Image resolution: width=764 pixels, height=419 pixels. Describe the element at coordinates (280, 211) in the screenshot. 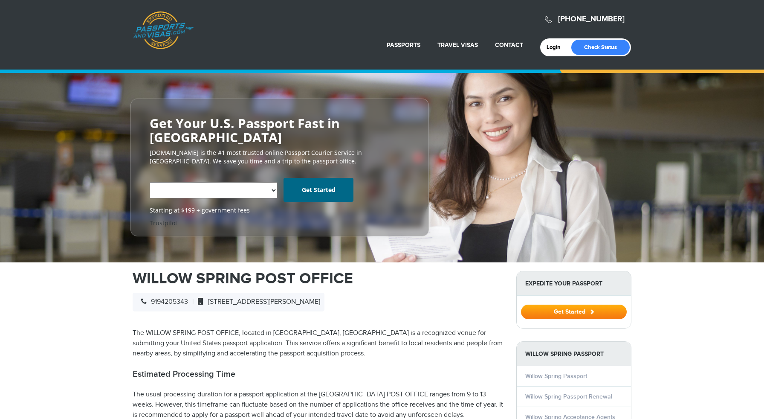

I see `span: Starting at $199 + government fees` at that location.